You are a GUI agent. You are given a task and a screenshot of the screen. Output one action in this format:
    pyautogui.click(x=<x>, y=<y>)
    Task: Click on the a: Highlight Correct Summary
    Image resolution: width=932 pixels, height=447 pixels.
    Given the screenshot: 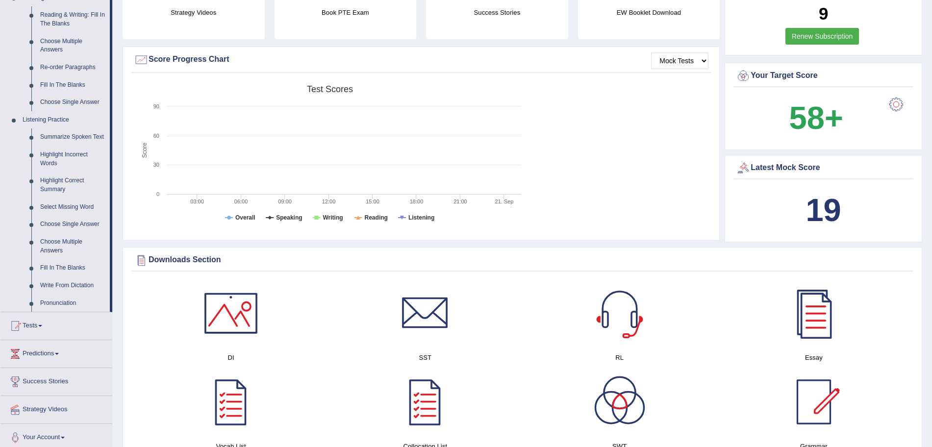 What is the action you would take?
    pyautogui.click(x=73, y=185)
    